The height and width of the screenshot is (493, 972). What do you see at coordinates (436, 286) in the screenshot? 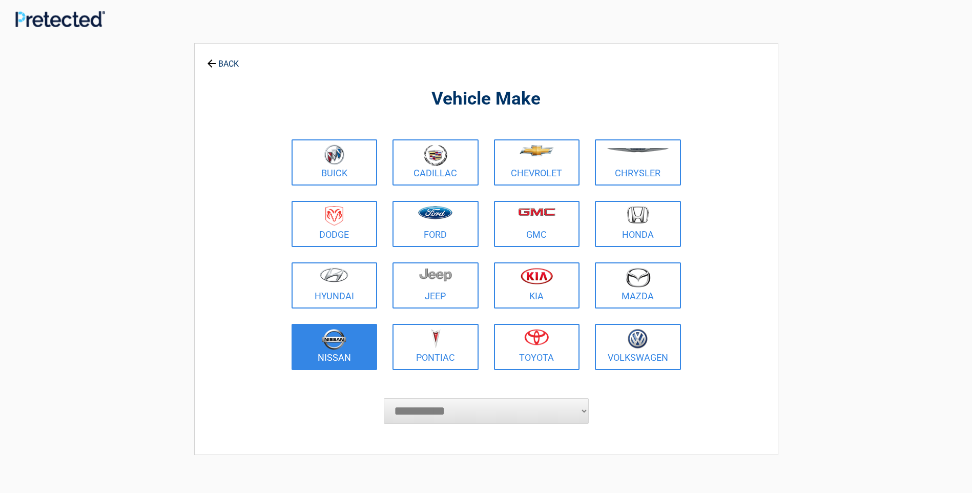
I see `a: Jeep` at bounding box center [436, 286].